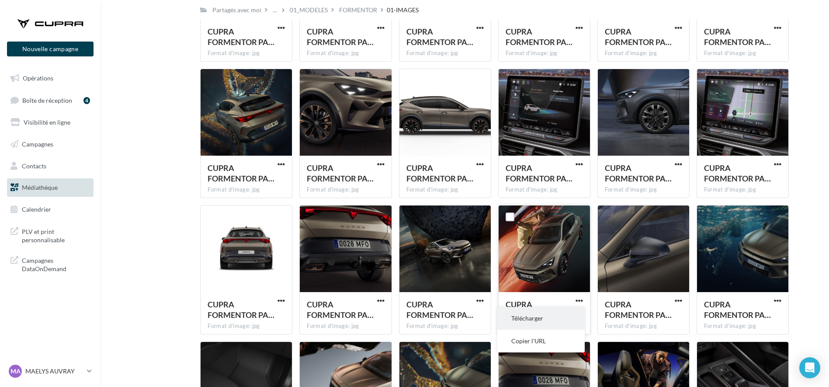  Describe the element at coordinates (638, 310) in the screenshot. I see `span: CUPRA FORMENTOR PA 027` at that location.